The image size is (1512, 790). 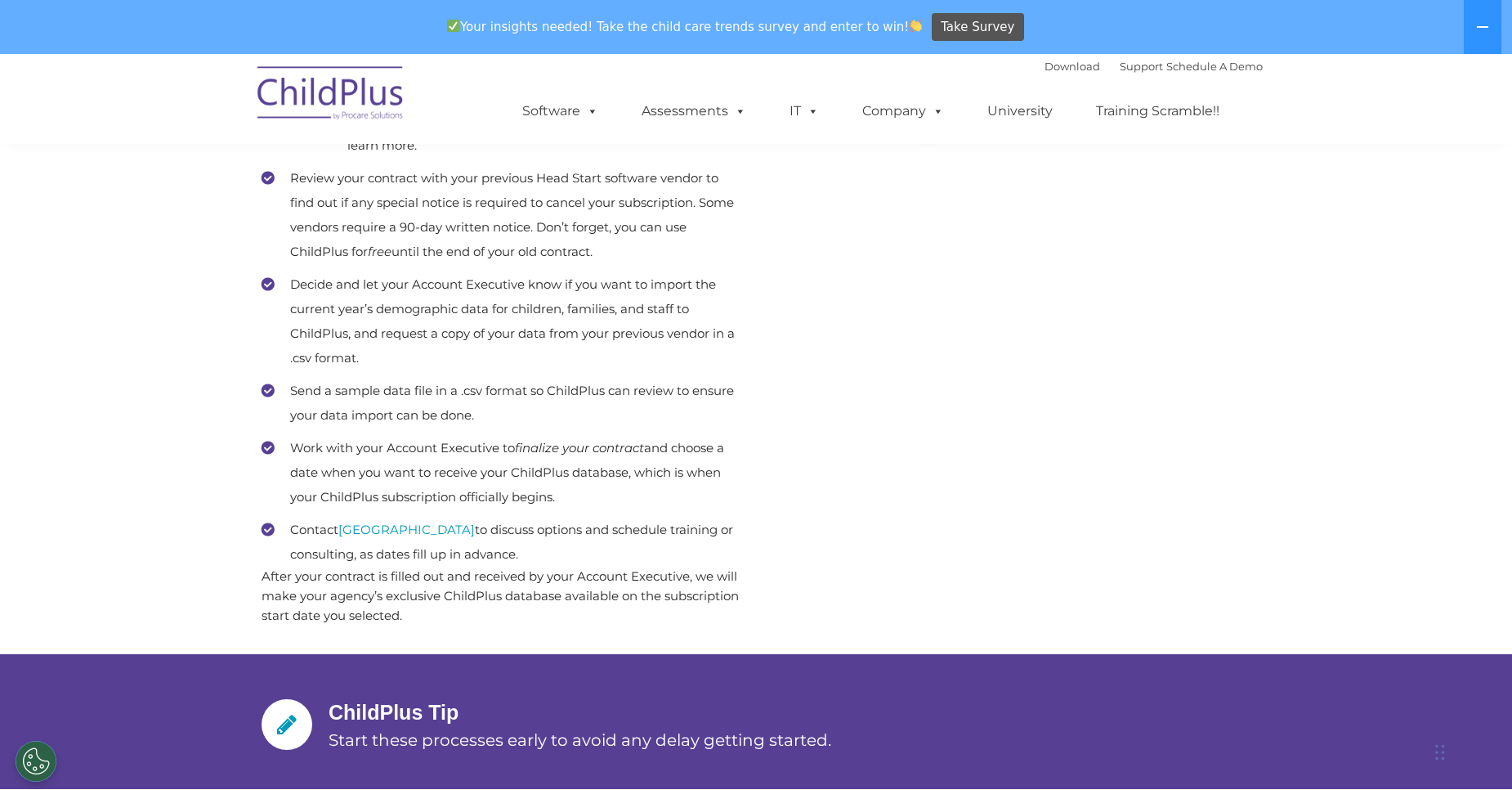 What do you see at coordinates (331, 96) in the screenshot?
I see `img: ChildPlus by Procare Solutions` at bounding box center [331, 96].